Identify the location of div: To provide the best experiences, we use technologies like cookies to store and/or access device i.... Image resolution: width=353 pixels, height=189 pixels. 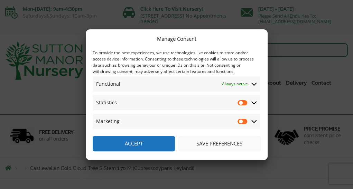
(176, 62).